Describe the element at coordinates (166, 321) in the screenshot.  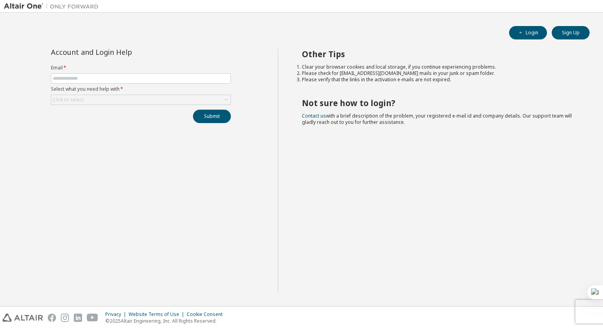
I see `p: © 2025 Altair Engineering, Inc. All Rights Reserved.` at that location.